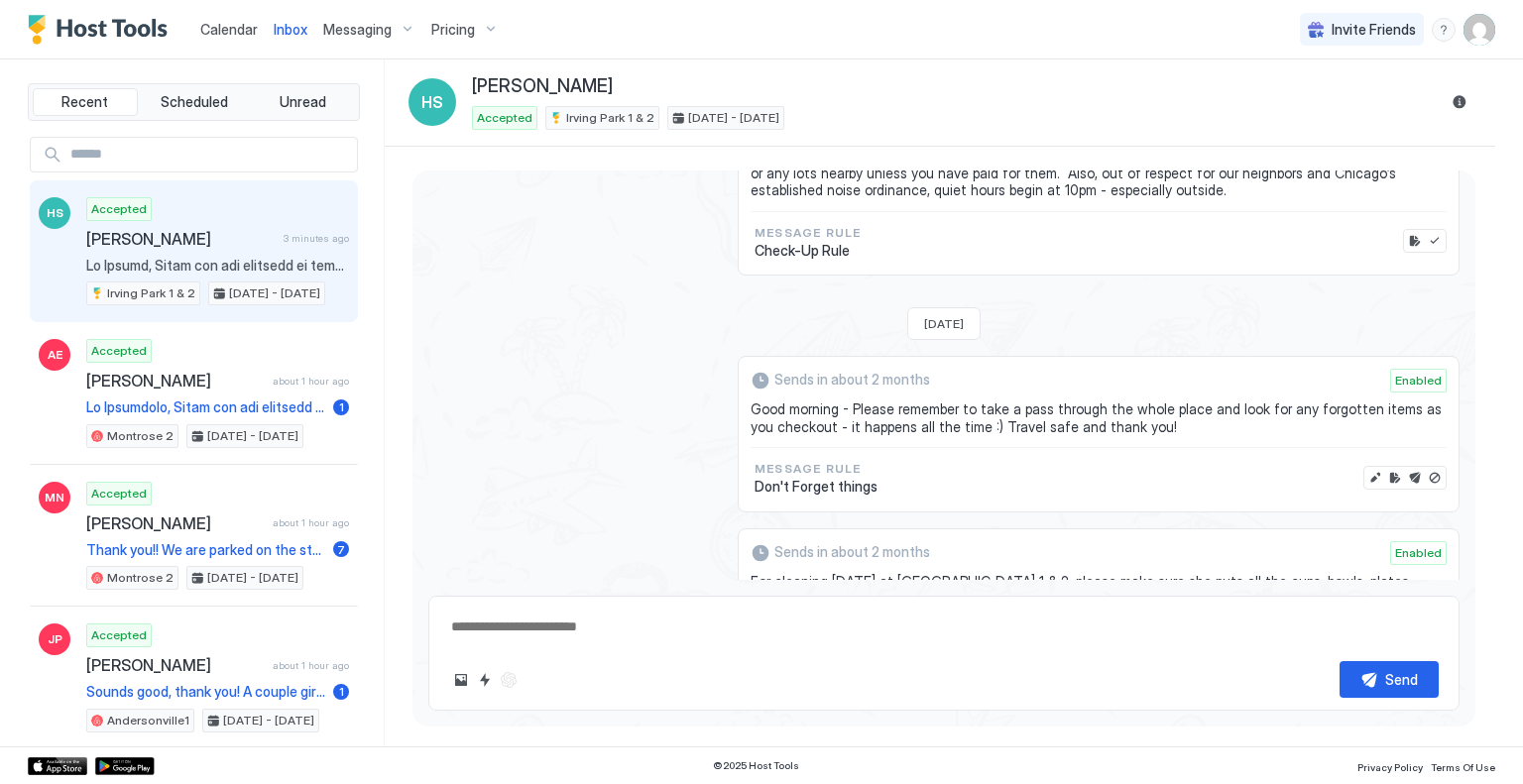 The height and width of the screenshot is (784, 1523). Describe the element at coordinates (1479, 30) in the screenshot. I see `div: User profile` at that location.